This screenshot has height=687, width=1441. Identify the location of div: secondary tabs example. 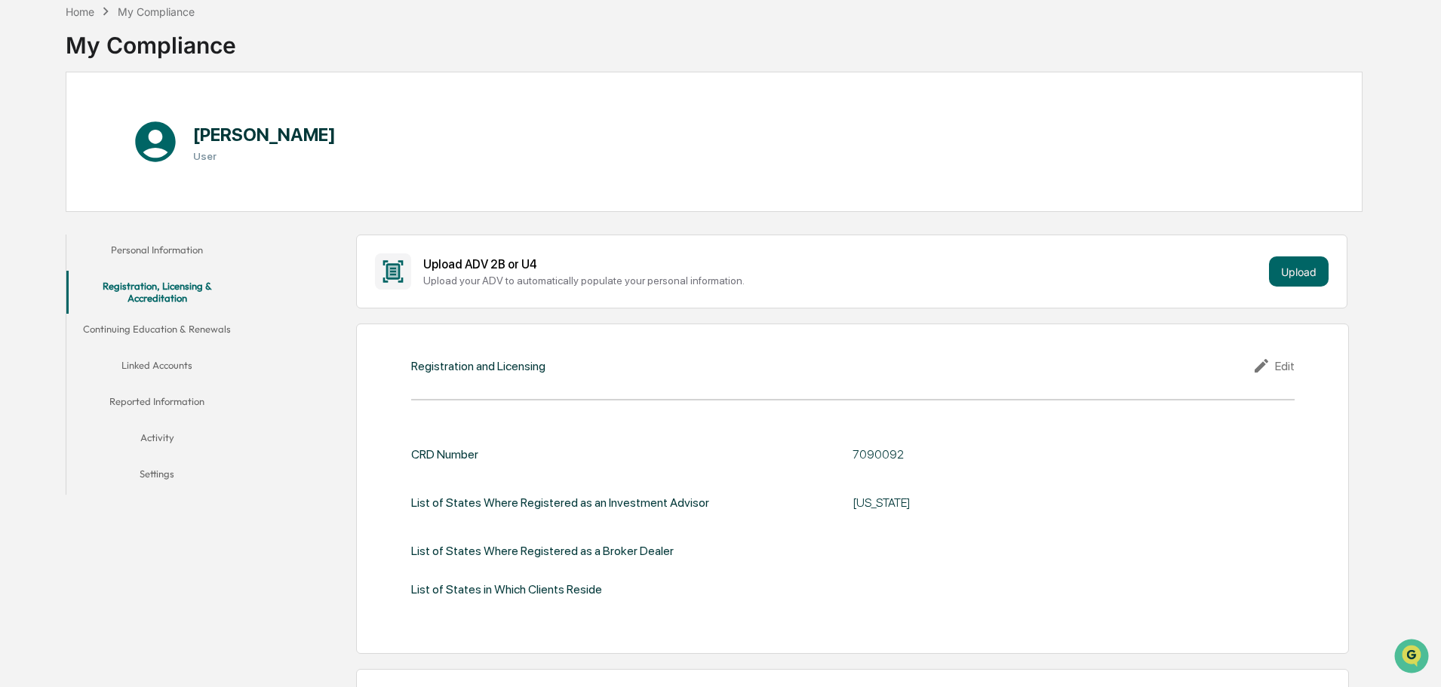
(157, 364).